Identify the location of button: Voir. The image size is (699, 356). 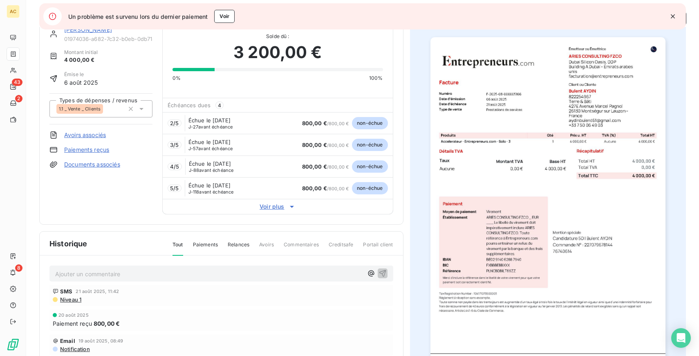
(224, 16).